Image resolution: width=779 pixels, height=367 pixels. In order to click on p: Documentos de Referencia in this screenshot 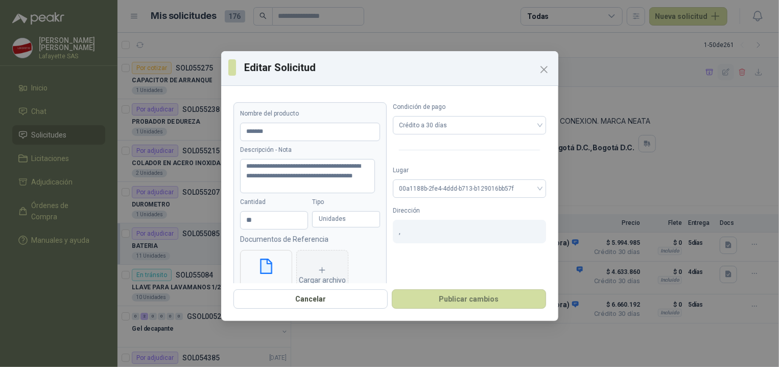, I will do `click(310, 239)`.